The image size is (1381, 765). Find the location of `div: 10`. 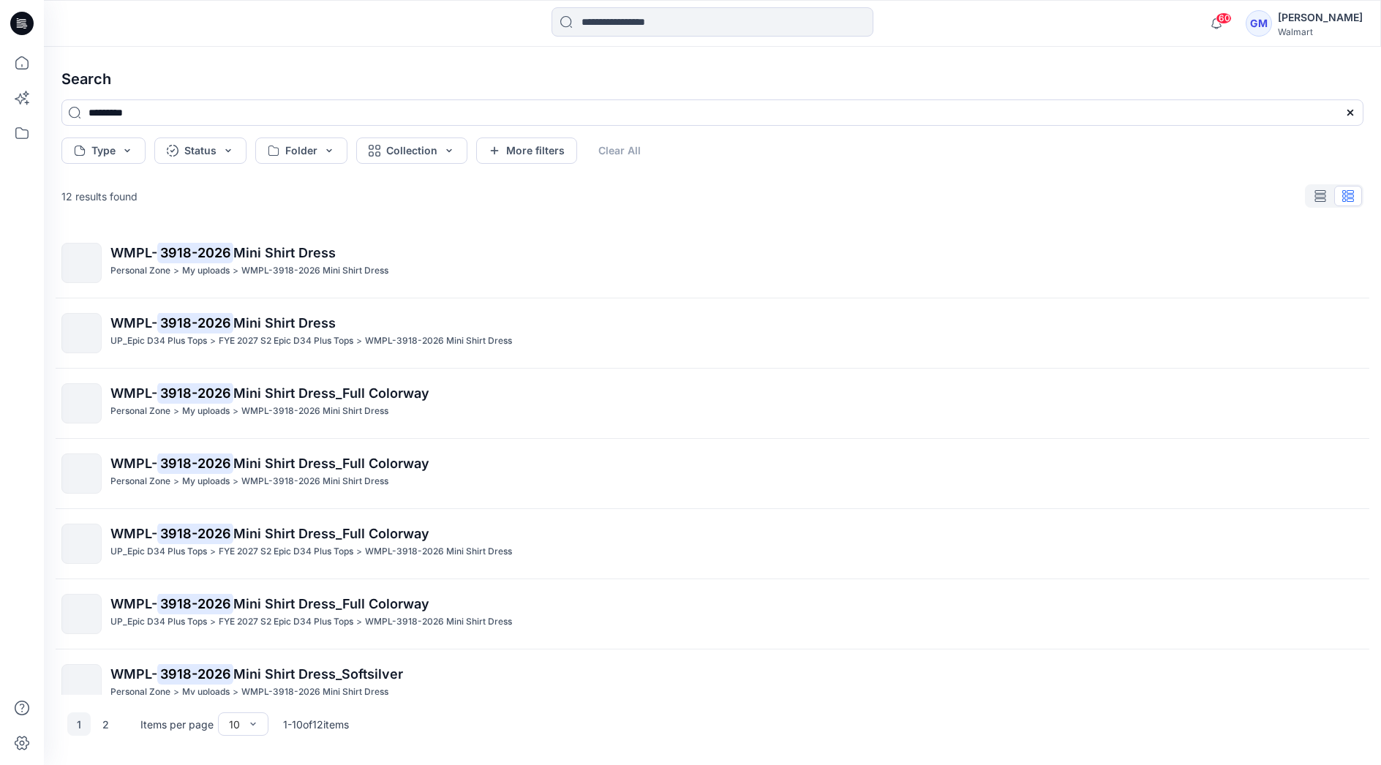

div: 10 is located at coordinates (234, 724).